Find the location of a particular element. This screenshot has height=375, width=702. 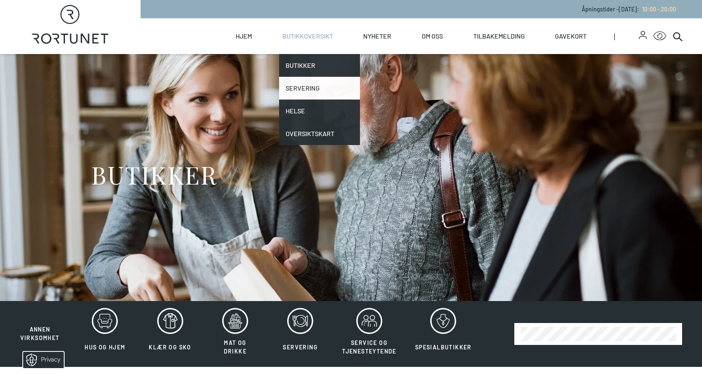

button: Spesialbutikker is located at coordinates (443, 334).